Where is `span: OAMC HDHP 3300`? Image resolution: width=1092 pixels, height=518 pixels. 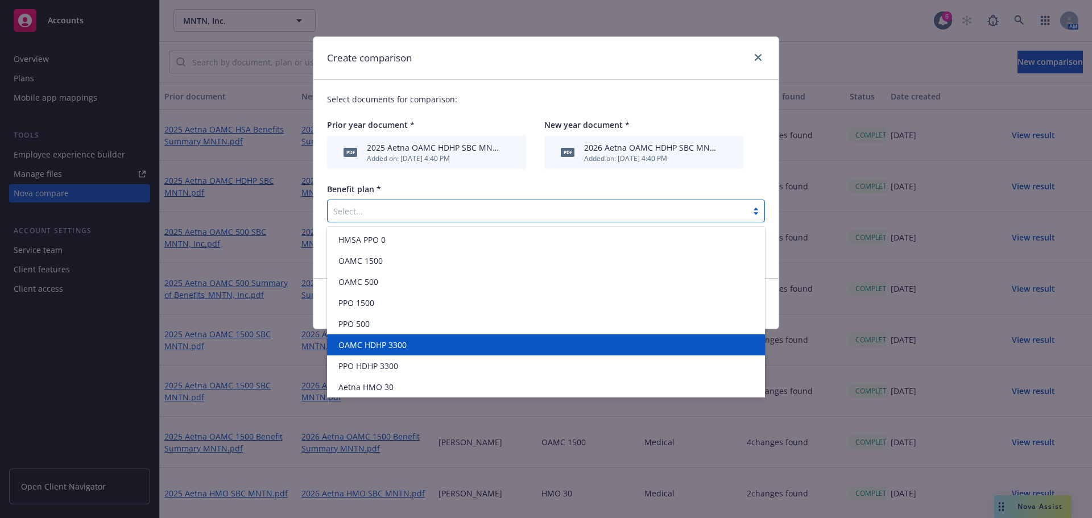 span: OAMC HDHP 3300 is located at coordinates (373, 345).